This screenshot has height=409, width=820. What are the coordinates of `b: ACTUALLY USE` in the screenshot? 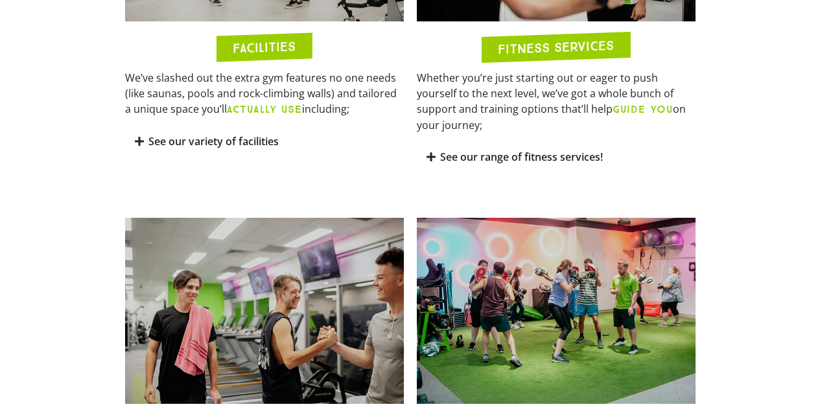 It's located at (265, 109).